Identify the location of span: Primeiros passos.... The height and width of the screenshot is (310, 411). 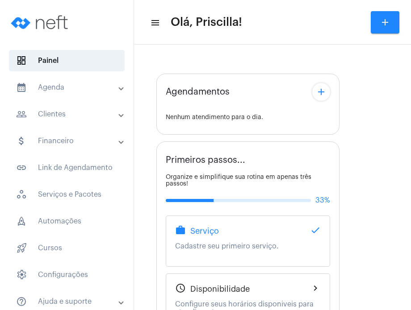
(205, 160).